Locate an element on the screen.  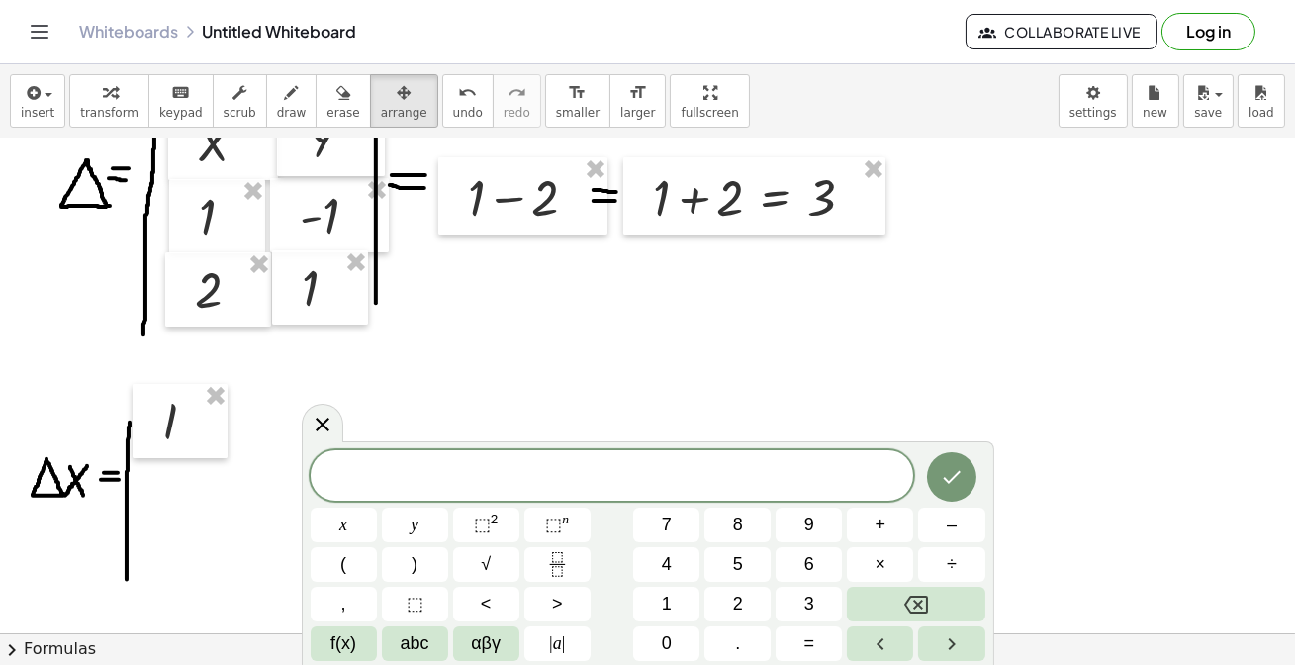
button: Divide is located at coordinates (951, 564).